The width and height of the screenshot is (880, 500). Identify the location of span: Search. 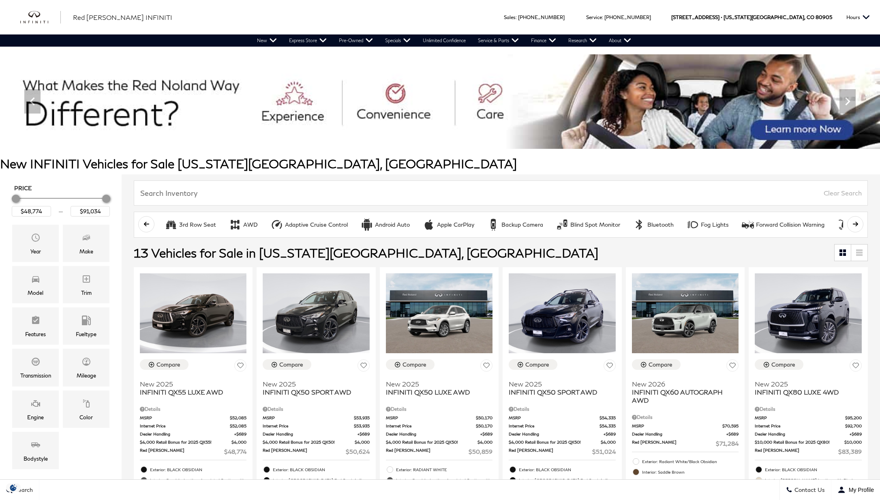
(23, 490).